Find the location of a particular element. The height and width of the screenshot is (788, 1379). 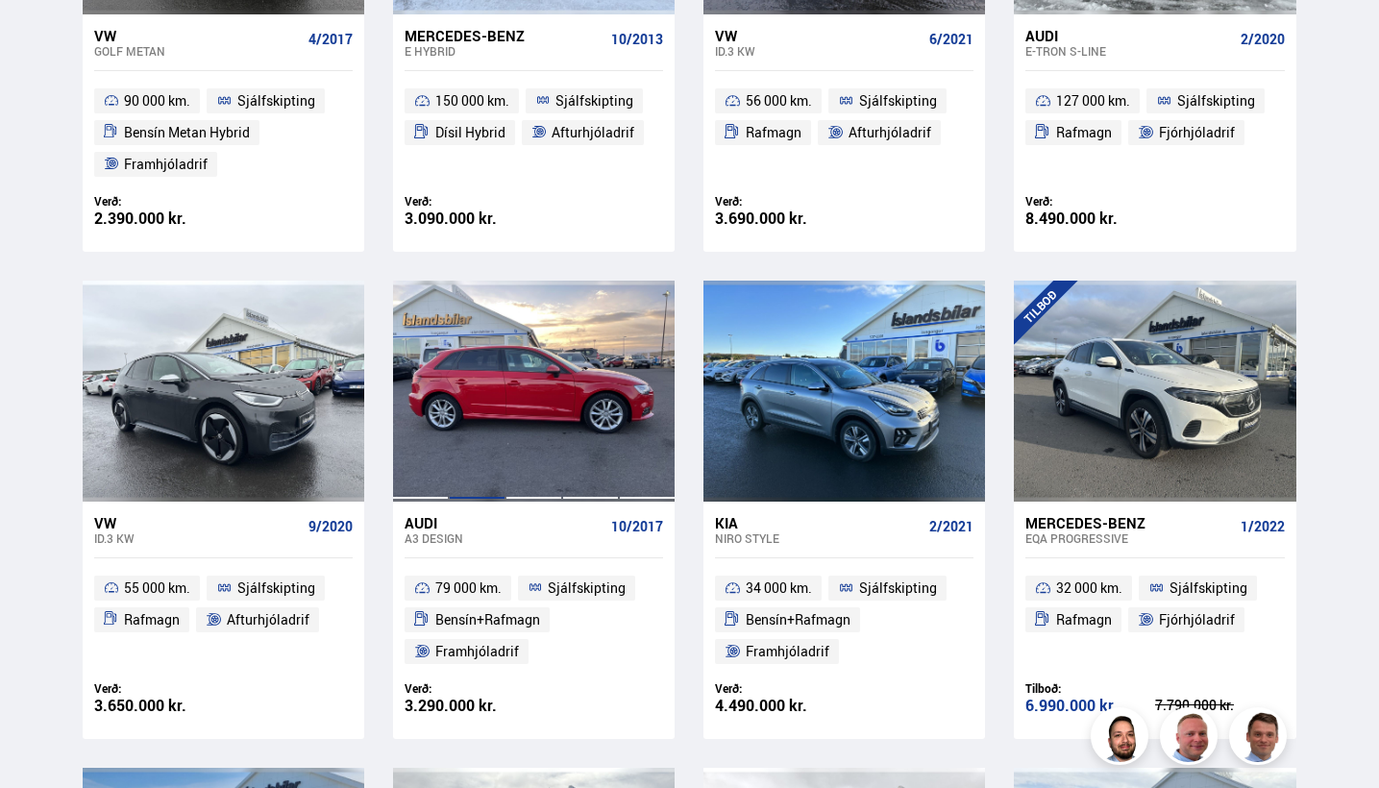

span: 150 000 km. is located at coordinates (472, 101).